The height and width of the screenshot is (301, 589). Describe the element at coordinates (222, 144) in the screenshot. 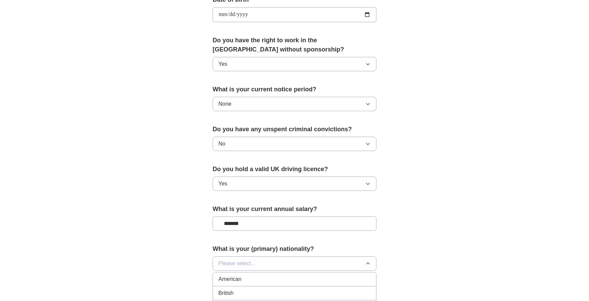

I see `span: No` at that location.